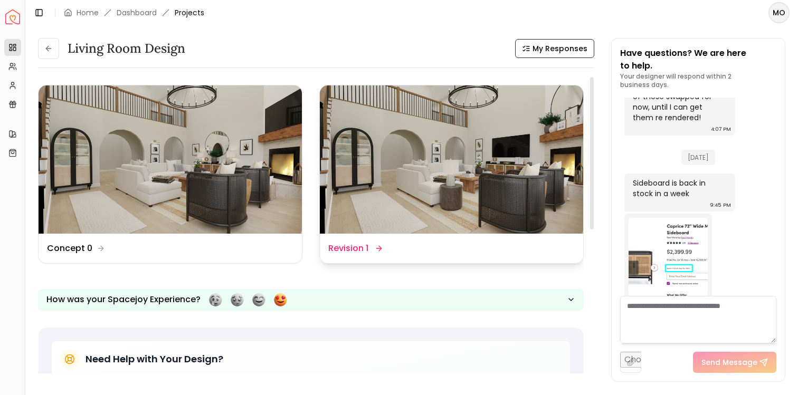 The height and width of the screenshot is (395, 798). What do you see at coordinates (124, 300) in the screenshot?
I see `p: How was your Spacejoy Experience?` at bounding box center [124, 300].